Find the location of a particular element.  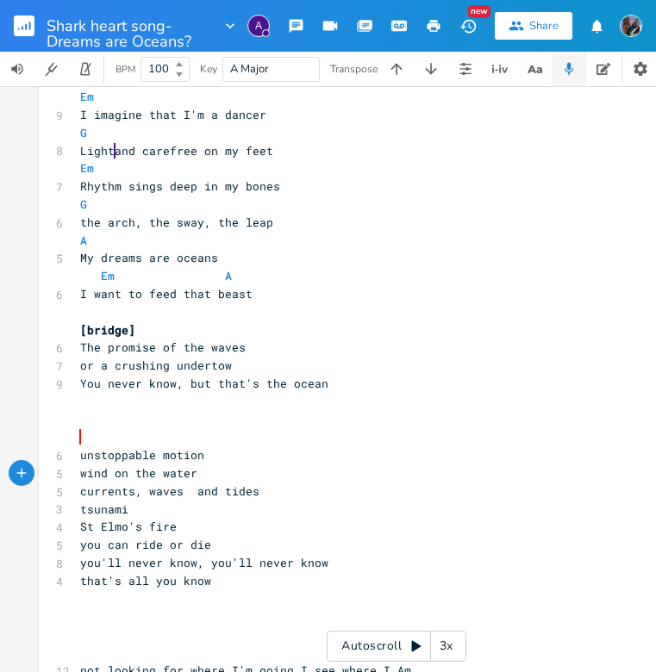

span: St Elmo's fire is located at coordinates (128, 527).